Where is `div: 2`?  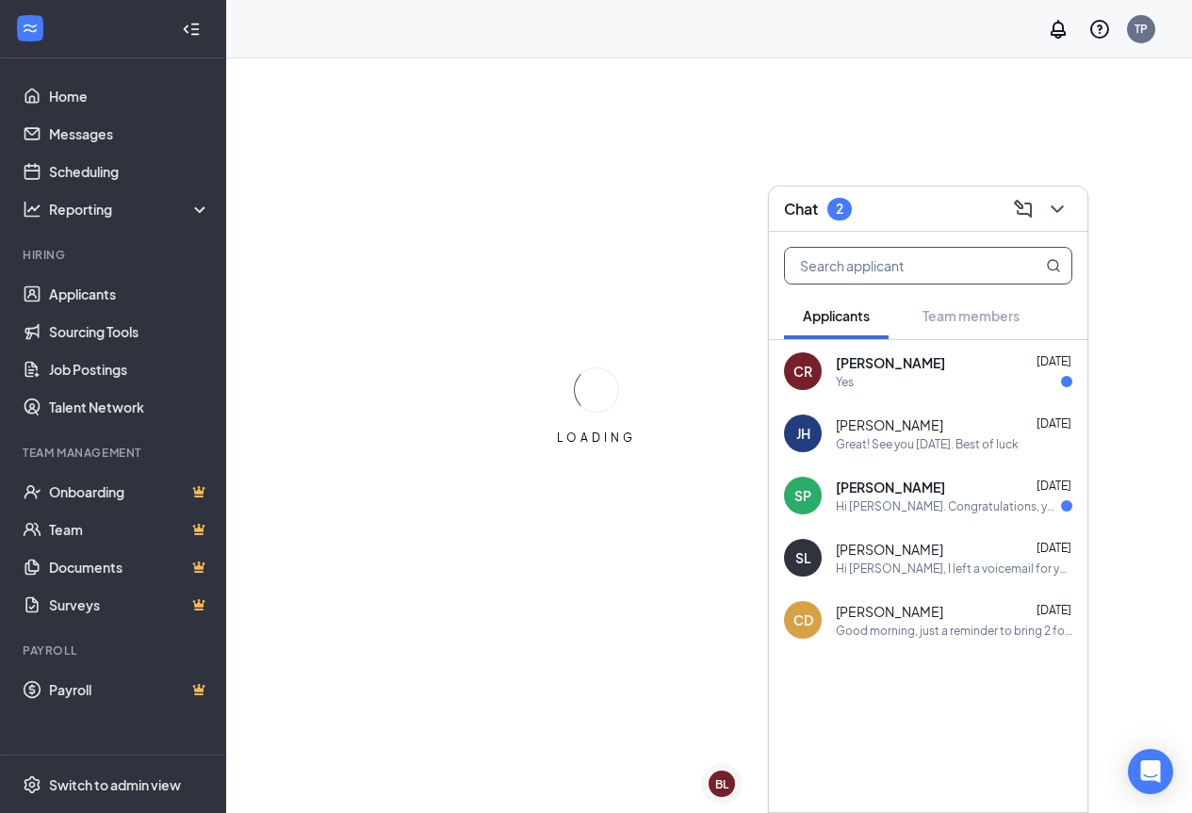 div: 2 is located at coordinates (840, 208).